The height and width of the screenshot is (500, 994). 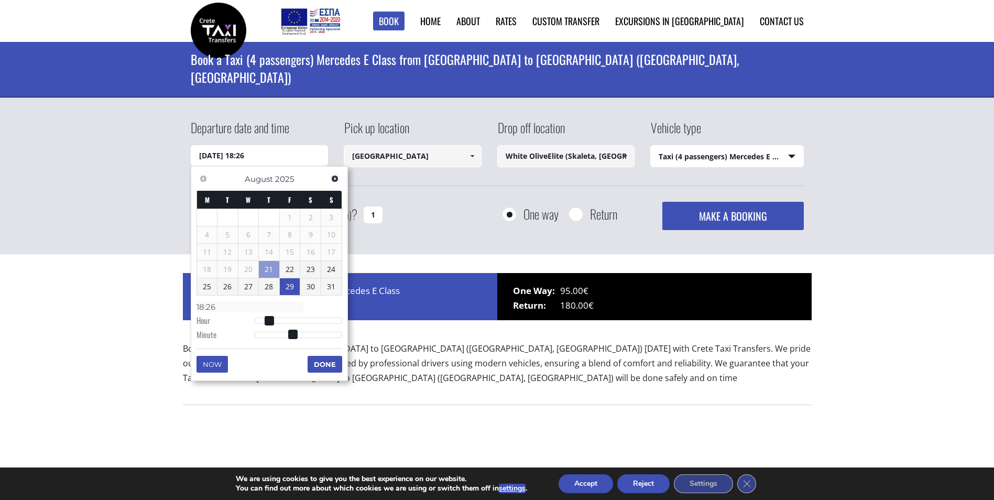 What do you see at coordinates (644, 484) in the screenshot?
I see `button: Reject` at bounding box center [644, 484].